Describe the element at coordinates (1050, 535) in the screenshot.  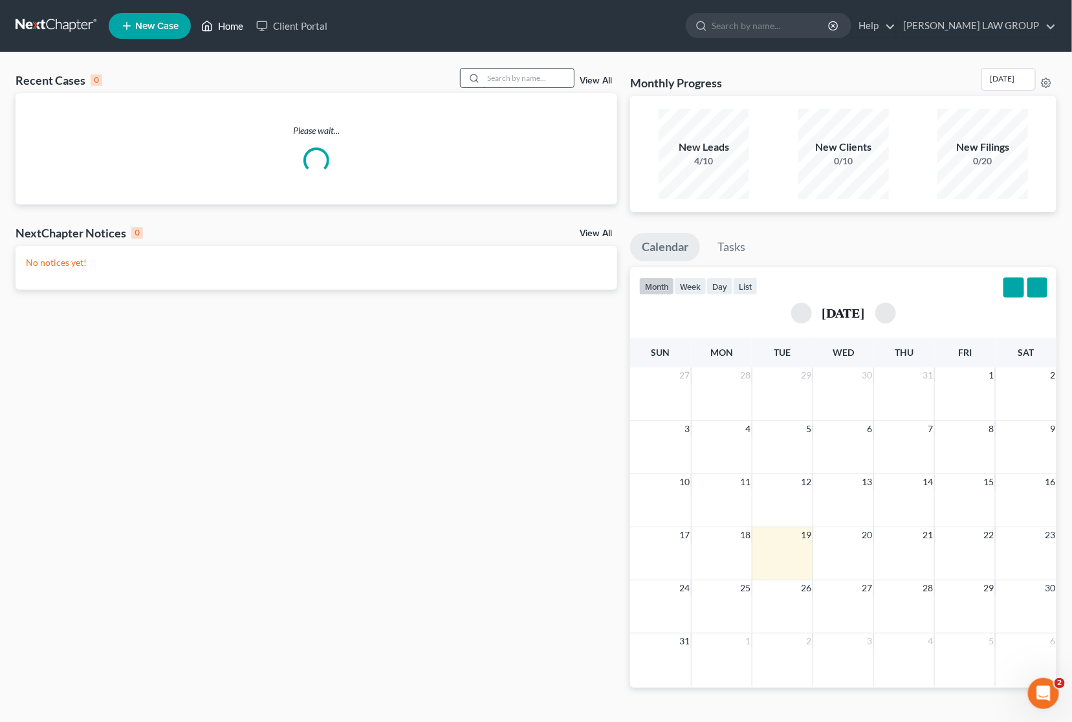
I see `span: 23` at that location.